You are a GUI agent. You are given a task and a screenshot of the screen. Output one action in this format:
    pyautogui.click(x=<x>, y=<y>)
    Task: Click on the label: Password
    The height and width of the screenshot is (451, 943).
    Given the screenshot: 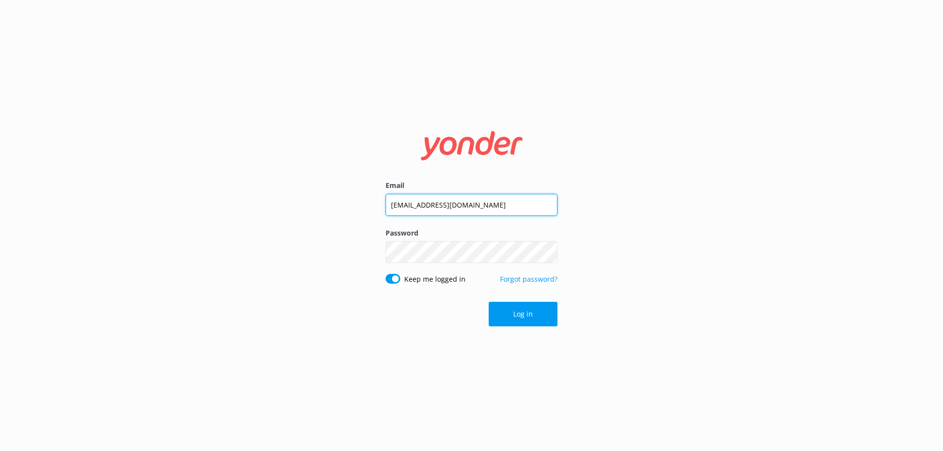 What is the action you would take?
    pyautogui.click(x=471, y=233)
    